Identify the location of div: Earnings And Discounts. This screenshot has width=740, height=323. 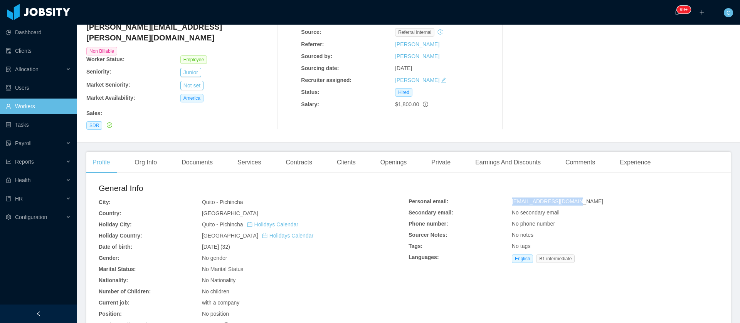
(508, 163).